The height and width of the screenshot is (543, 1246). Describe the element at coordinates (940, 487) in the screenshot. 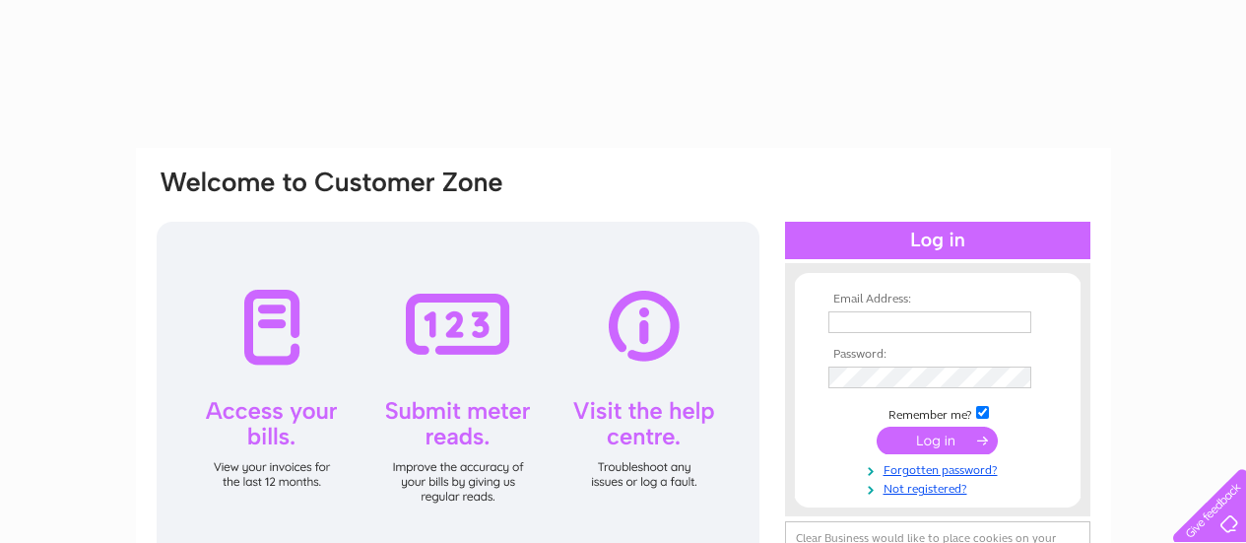

I see `a: Not registered?` at that location.